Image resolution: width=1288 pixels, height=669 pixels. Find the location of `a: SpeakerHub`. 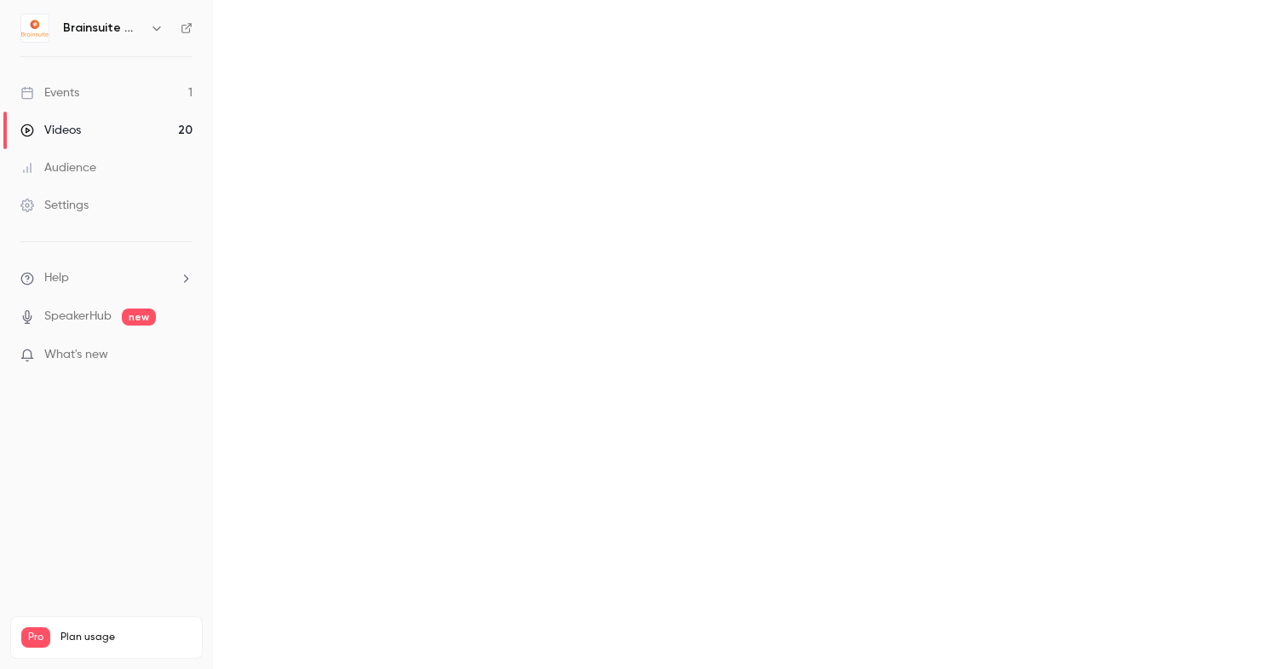

a: SpeakerHub is located at coordinates (77, 316).